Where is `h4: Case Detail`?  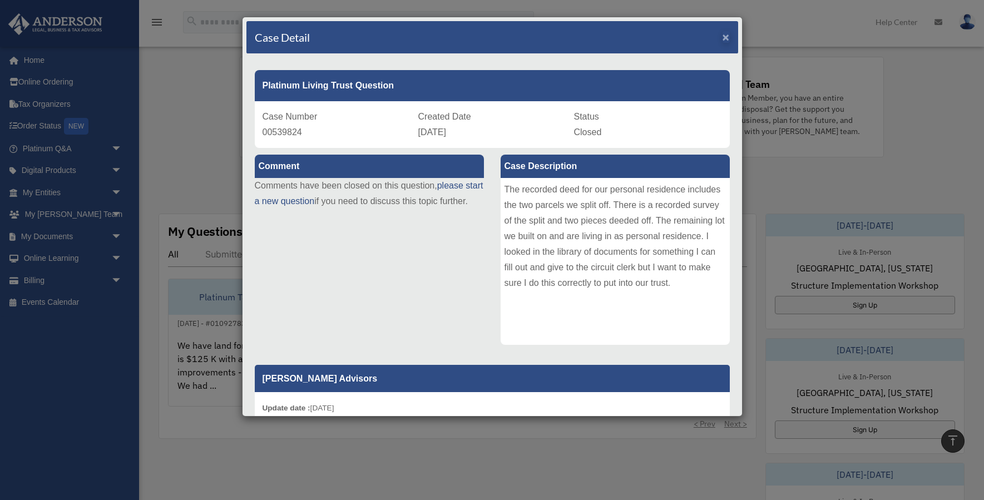
h4: Case Detail is located at coordinates (282, 37).